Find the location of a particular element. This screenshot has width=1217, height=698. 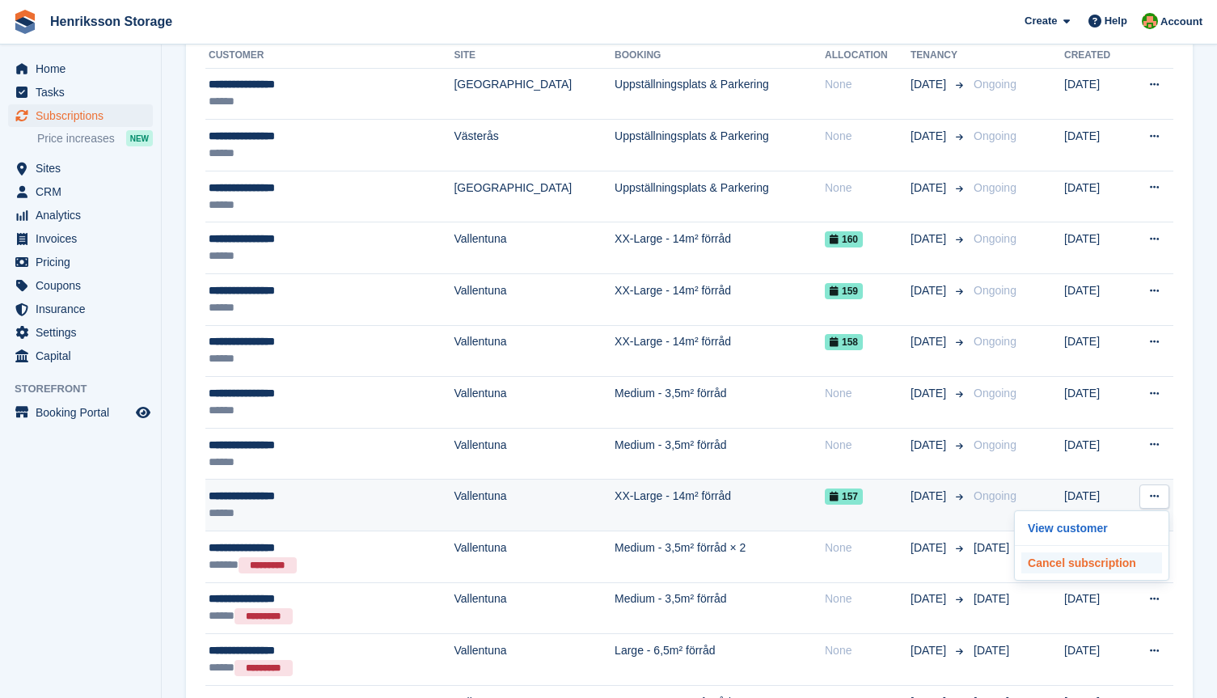

span: Analytics is located at coordinates (84, 215).